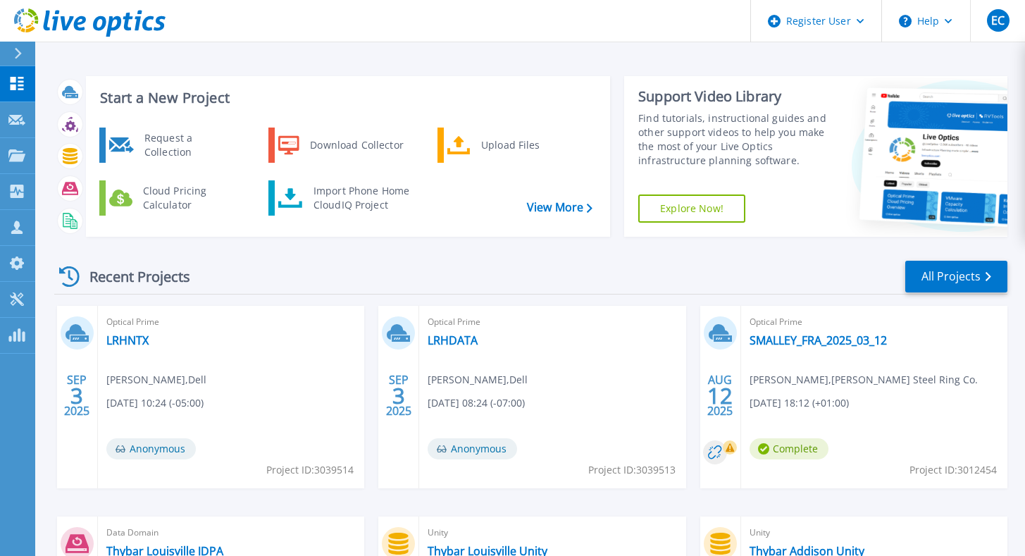 This screenshot has height=556, width=1025. I want to click on span: Project ID: 3039513, so click(632, 470).